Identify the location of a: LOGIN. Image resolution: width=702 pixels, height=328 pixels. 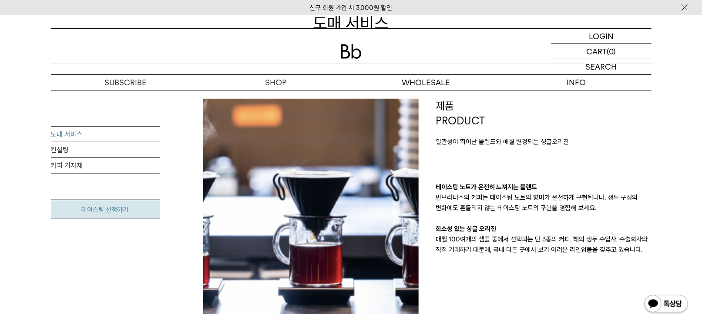
(602, 36).